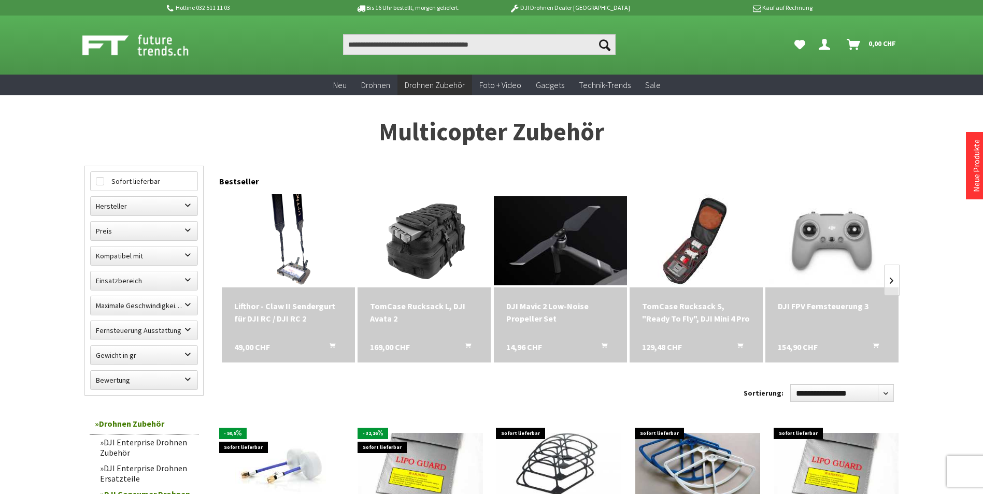 This screenshot has width=983, height=494. I want to click on label: Gewicht in gr, so click(144, 356).